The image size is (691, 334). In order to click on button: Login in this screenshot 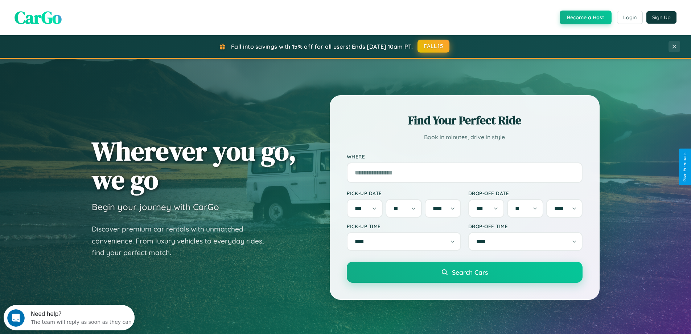, I will do `click(630, 17)`.